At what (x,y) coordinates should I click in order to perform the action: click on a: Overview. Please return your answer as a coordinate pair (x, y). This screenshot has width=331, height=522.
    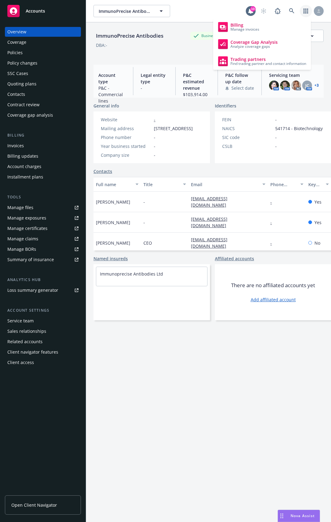
    Looking at the image, I should click on (43, 32).